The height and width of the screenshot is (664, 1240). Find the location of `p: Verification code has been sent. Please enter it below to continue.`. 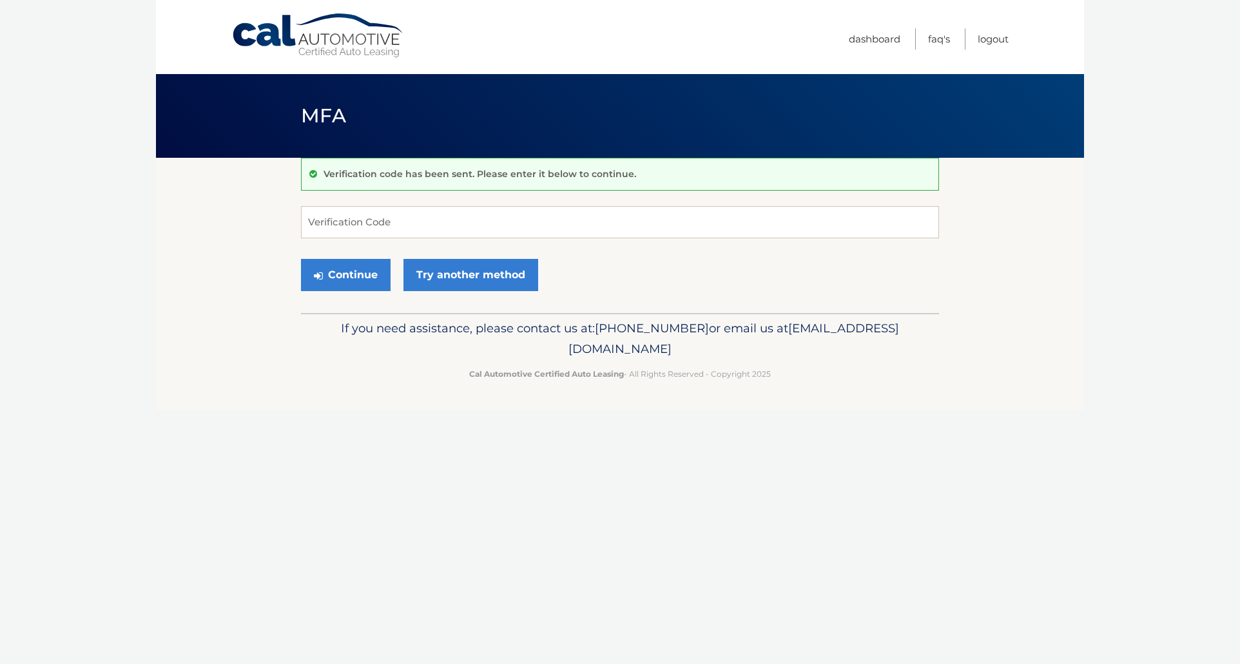

p: Verification code has been sent. Please enter it below to continue. is located at coordinates (479, 174).